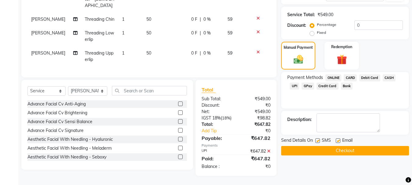  What do you see at coordinates (256, 118) in the screenshot?
I see `div: ₹98.82` at bounding box center [256, 118].